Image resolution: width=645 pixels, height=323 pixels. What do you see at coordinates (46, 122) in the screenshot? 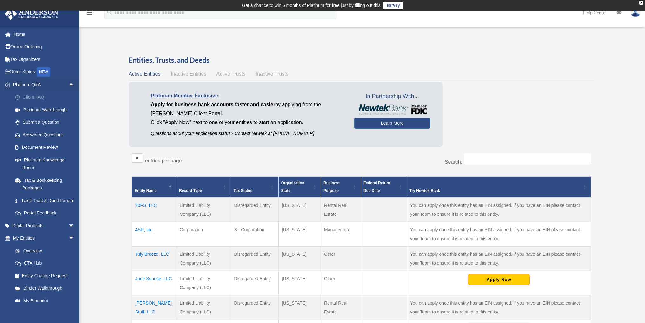
I see `a: Submit a Question` at bounding box center [46, 122].